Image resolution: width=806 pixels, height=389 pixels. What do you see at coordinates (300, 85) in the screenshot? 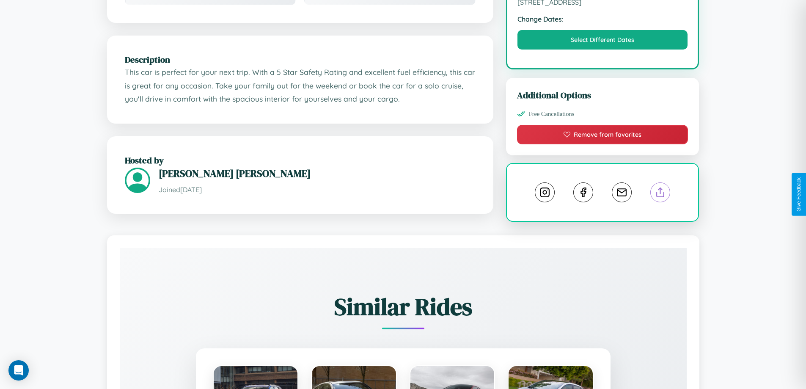
I see `p: This car is perfect for your next trip. With a 5 Star Safety Rating and excellent fuel efficiency...` at bounding box center [300, 85].